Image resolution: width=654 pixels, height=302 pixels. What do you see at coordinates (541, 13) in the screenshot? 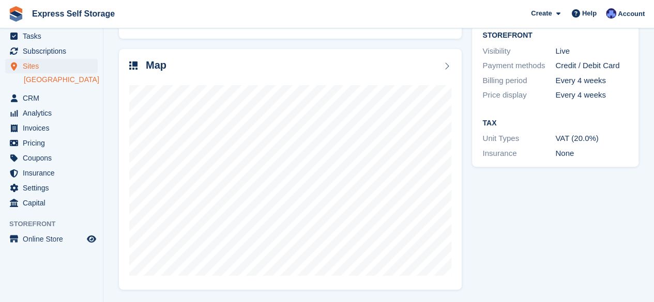
I see `span: Create` at bounding box center [541, 13].